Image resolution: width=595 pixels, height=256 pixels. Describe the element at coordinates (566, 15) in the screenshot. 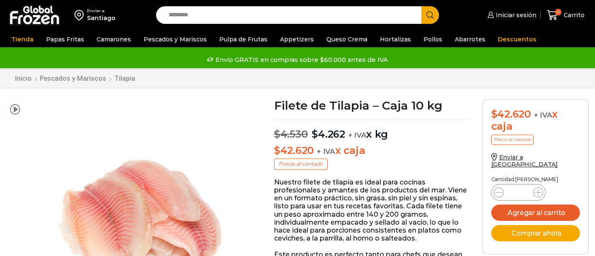

I see `a: 0 Carrito` at that location.